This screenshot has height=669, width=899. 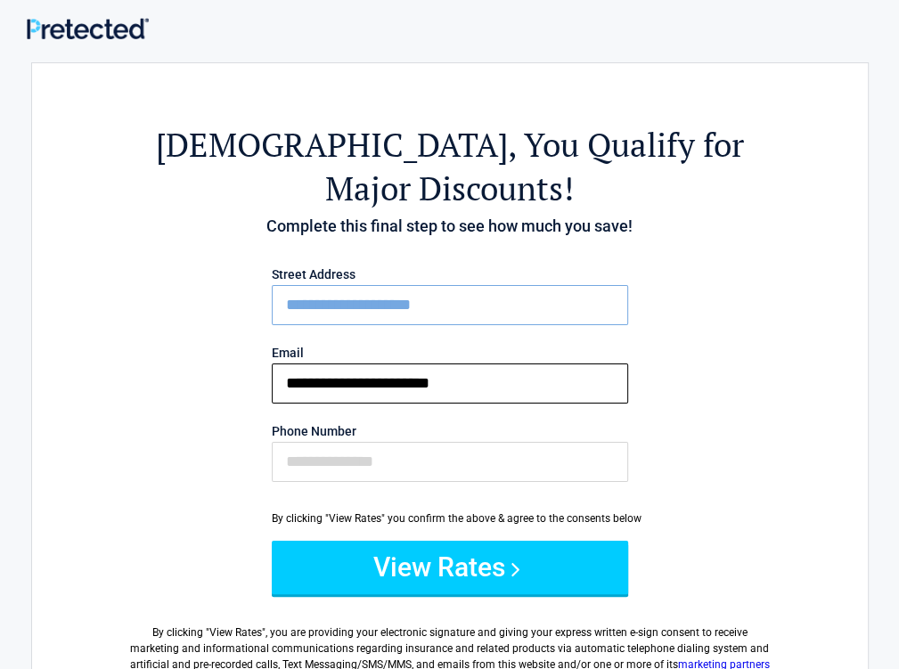 I want to click on button: View Rates, so click(x=450, y=567).